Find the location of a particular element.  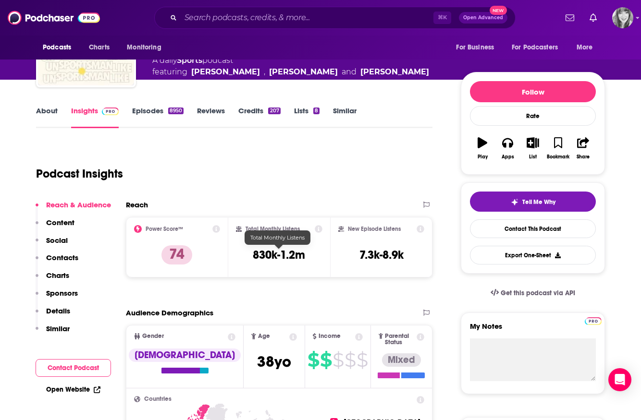

h3: 7.3k-8.9k is located at coordinates (381, 255).